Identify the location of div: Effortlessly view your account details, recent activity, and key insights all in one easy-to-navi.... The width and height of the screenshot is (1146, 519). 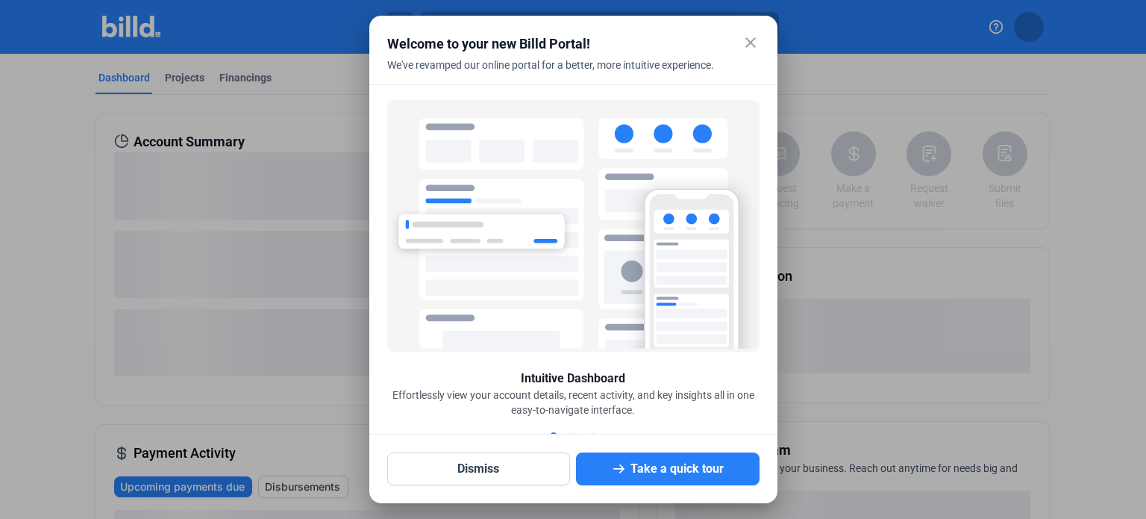
(573, 402).